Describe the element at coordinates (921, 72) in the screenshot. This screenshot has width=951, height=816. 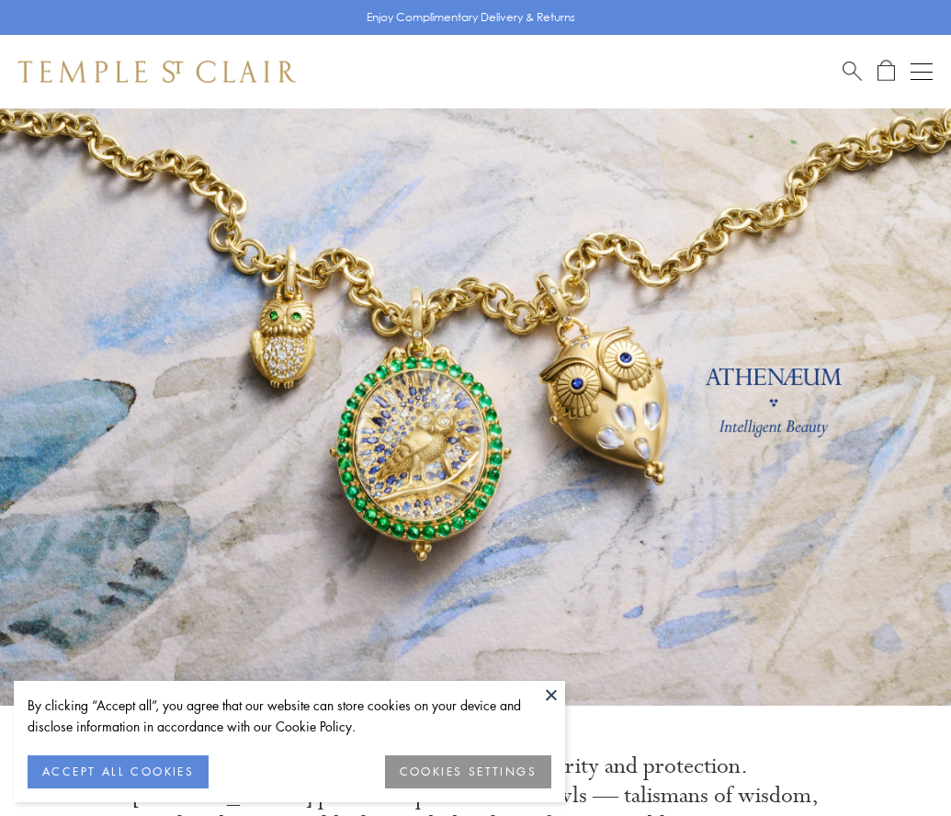
I see `button: Open navigation` at that location.